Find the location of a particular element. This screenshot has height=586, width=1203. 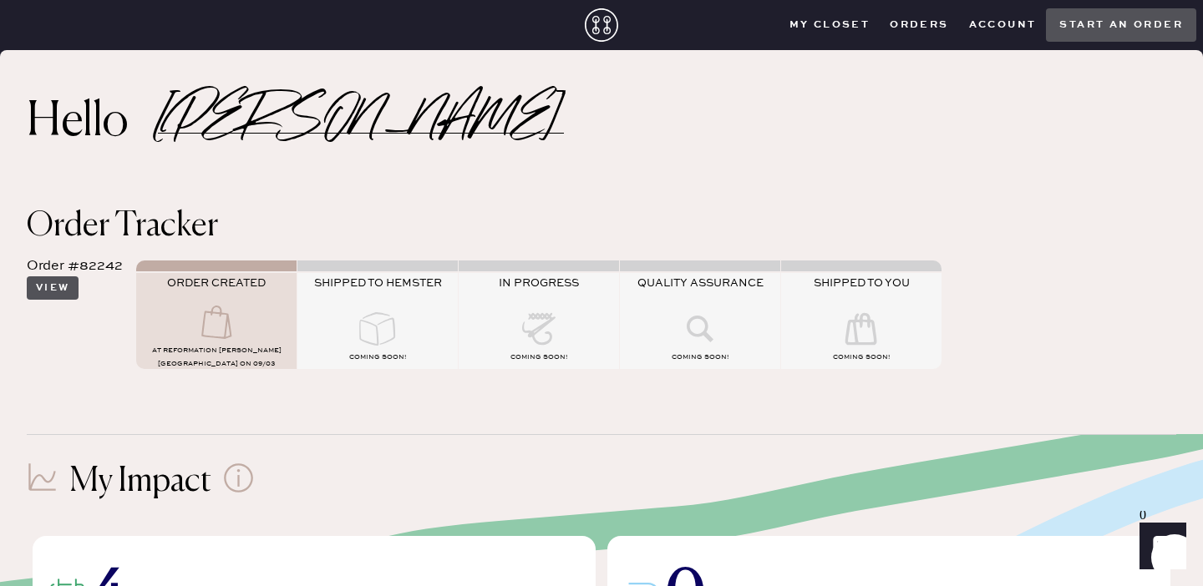

button: View is located at coordinates (53, 288).